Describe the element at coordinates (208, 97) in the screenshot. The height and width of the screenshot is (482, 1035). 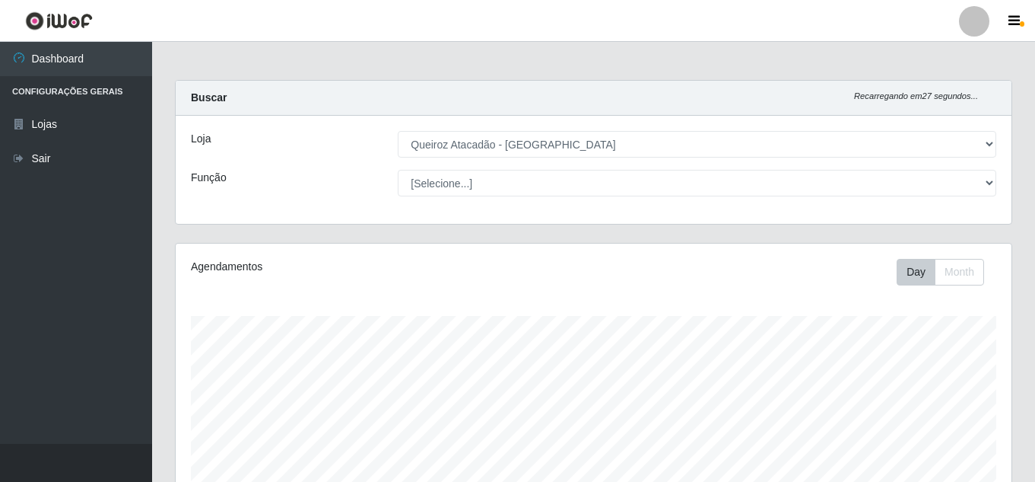
I see `strong: Buscar` at that location.